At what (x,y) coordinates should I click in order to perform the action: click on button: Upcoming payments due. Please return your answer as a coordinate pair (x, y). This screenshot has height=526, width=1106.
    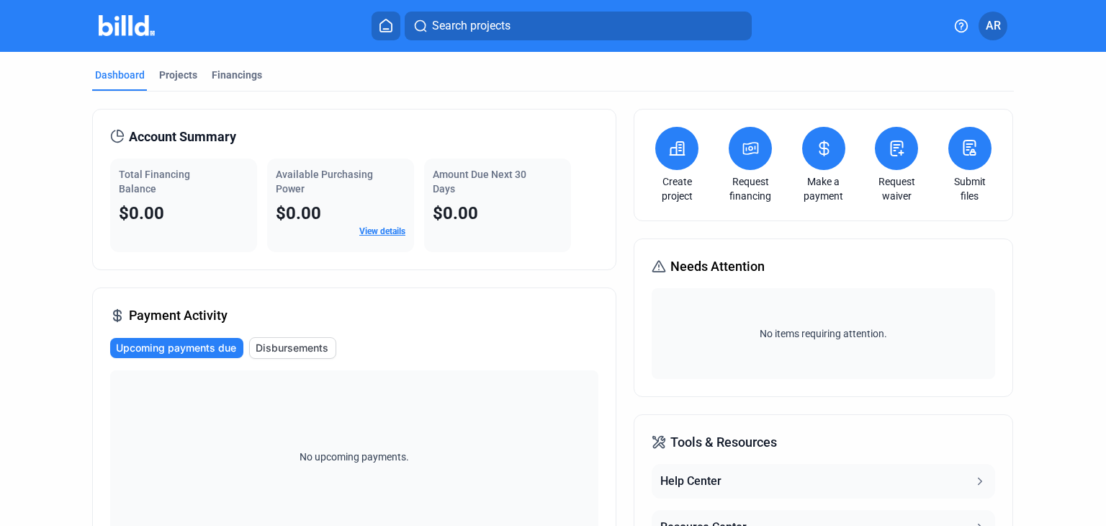
    Looking at the image, I should click on (176, 348).